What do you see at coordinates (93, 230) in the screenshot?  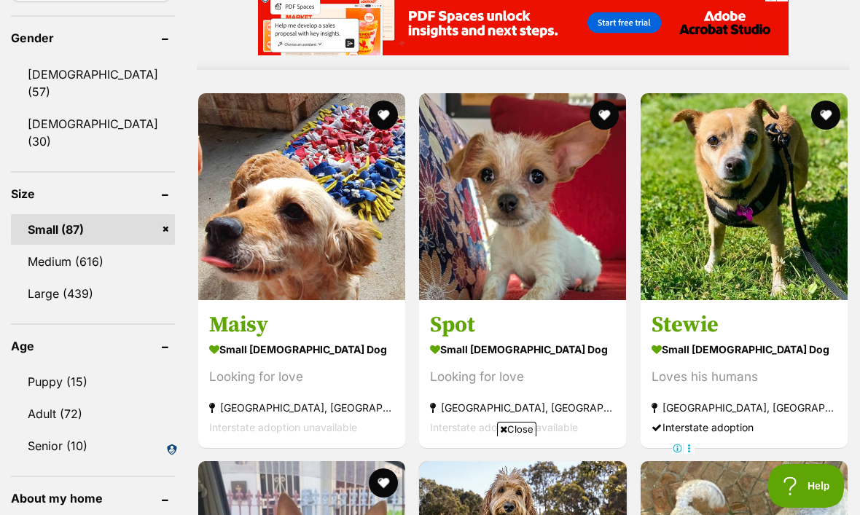 I see `a: Small (87)` at bounding box center [93, 230].